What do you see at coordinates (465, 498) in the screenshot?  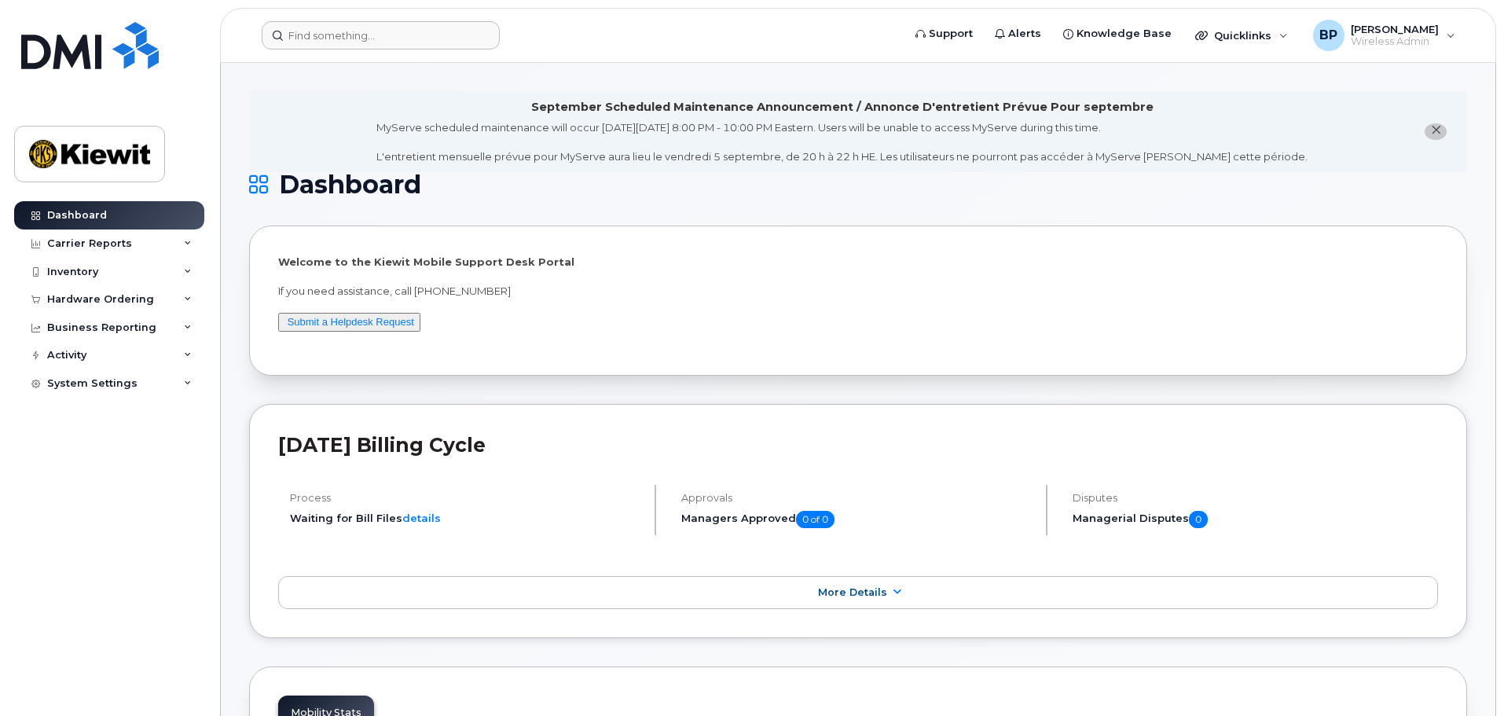 I see `h4: Process` at bounding box center [465, 498].